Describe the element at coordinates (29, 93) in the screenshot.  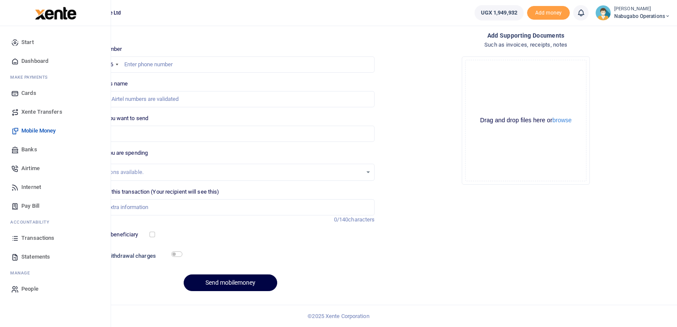
I see `span: Cards` at that location.